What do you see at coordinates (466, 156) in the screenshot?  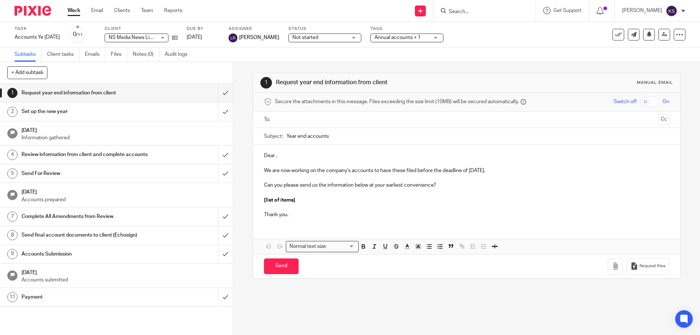 I see `p: Dear ,` at bounding box center [466, 156].